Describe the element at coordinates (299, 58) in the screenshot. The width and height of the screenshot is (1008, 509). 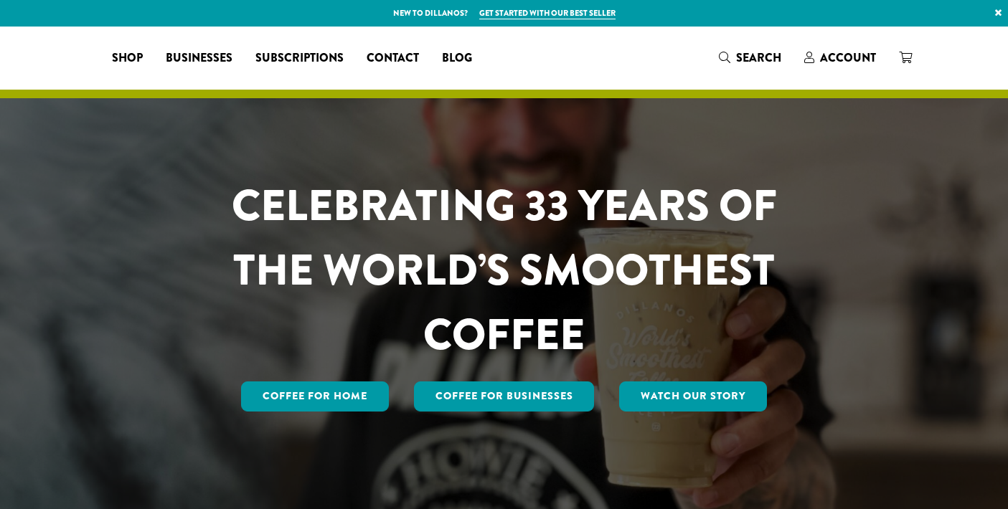
I see `span: Subscriptions` at that location.